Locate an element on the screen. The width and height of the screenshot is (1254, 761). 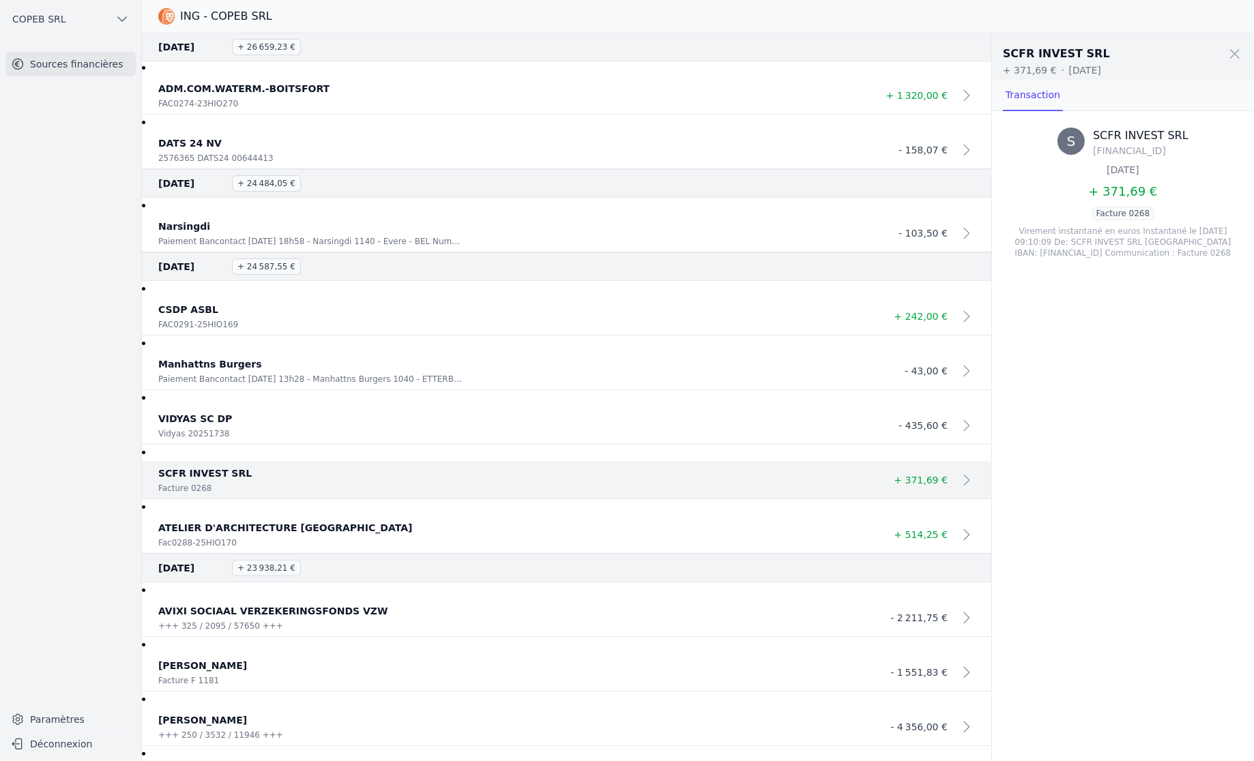
span: - 103,50 € is located at coordinates (923, 233).